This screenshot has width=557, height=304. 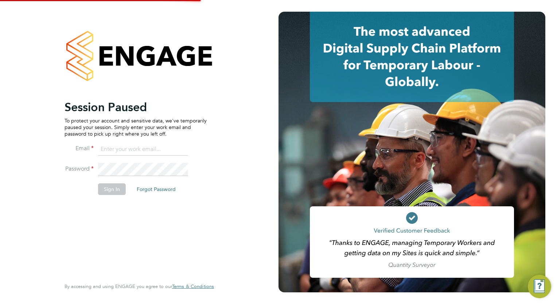 What do you see at coordinates (156, 189) in the screenshot?
I see `button: Forgot Password` at bounding box center [156, 189].